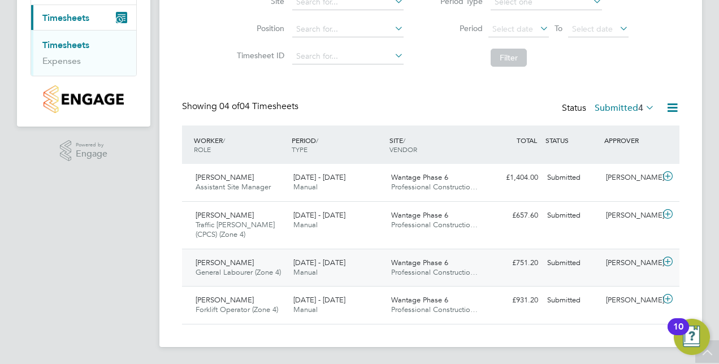 The width and height of the screenshot is (719, 364). Describe the element at coordinates (457, 28) in the screenshot. I see `label: Period` at that location.